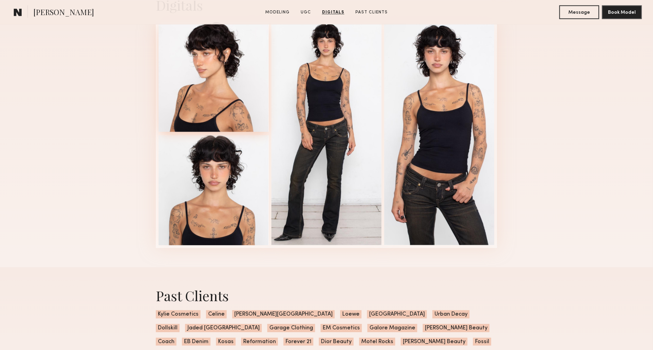 The image size is (653, 350). Describe the element at coordinates (327, 296) in the screenshot. I see `div: Past Clients` at that location.